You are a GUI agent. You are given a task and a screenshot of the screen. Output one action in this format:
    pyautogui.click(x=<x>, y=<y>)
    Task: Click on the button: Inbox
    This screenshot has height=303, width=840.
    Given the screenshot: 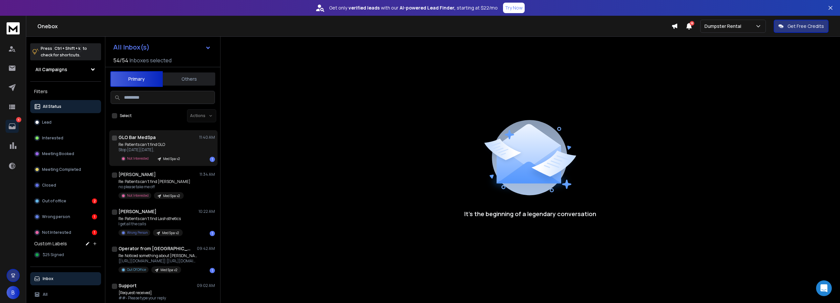 What is the action you would take?
    pyautogui.click(x=66, y=279)
    